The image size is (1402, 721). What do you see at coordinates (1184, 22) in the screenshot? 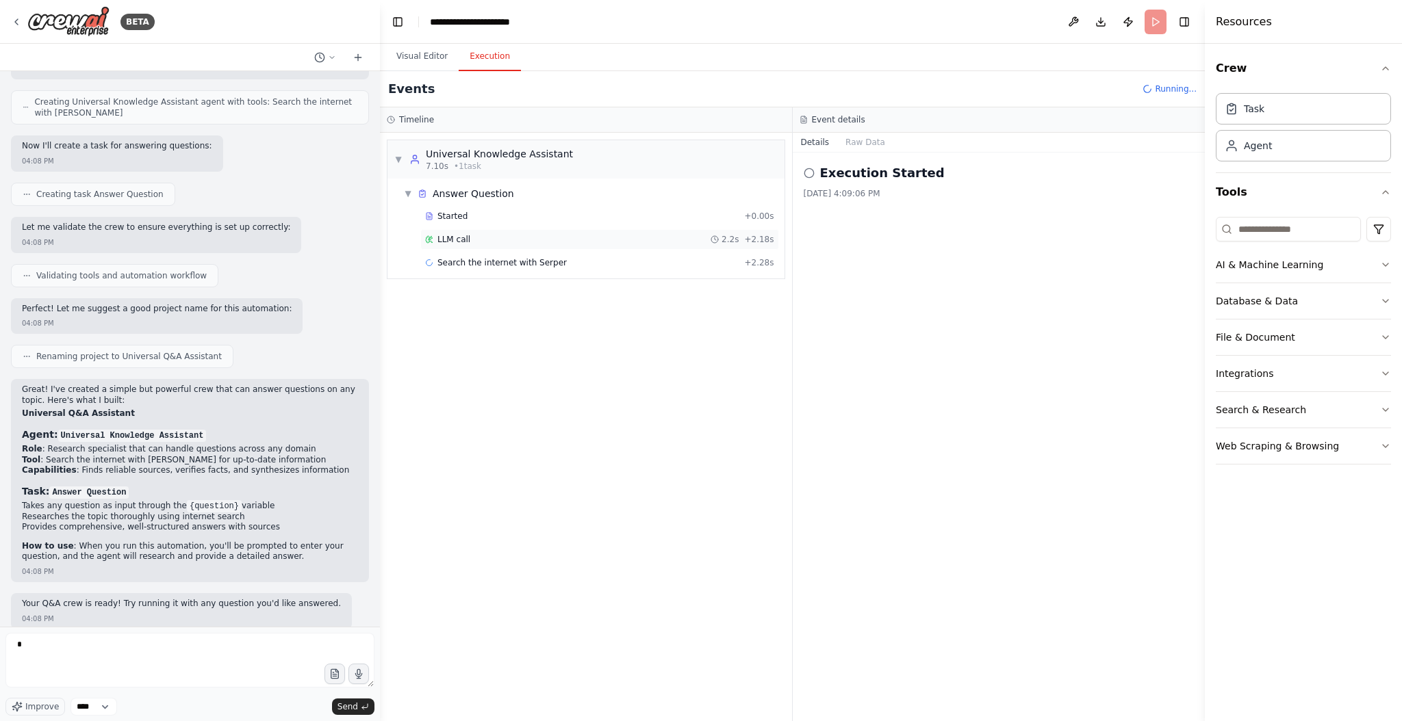
I see `button: Hide right sidebar` at bounding box center [1184, 22].